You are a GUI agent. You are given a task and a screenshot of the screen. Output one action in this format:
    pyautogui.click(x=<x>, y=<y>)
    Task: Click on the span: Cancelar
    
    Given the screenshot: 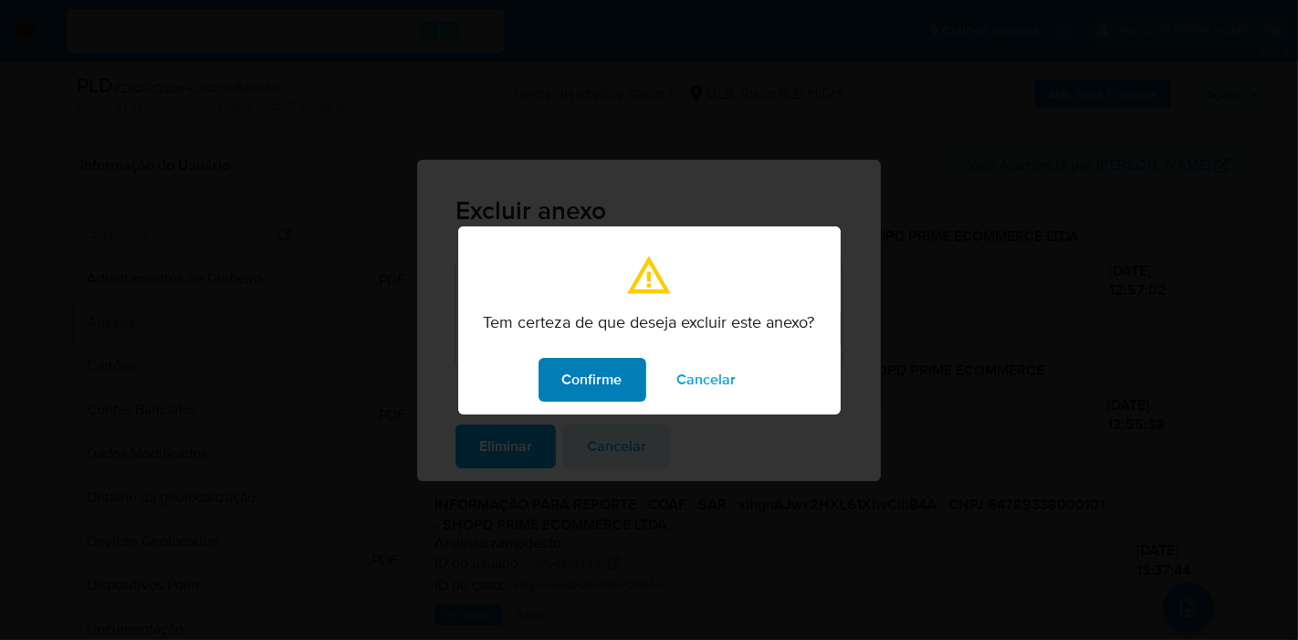 What is the action you would take?
    pyautogui.click(x=707, y=380)
    